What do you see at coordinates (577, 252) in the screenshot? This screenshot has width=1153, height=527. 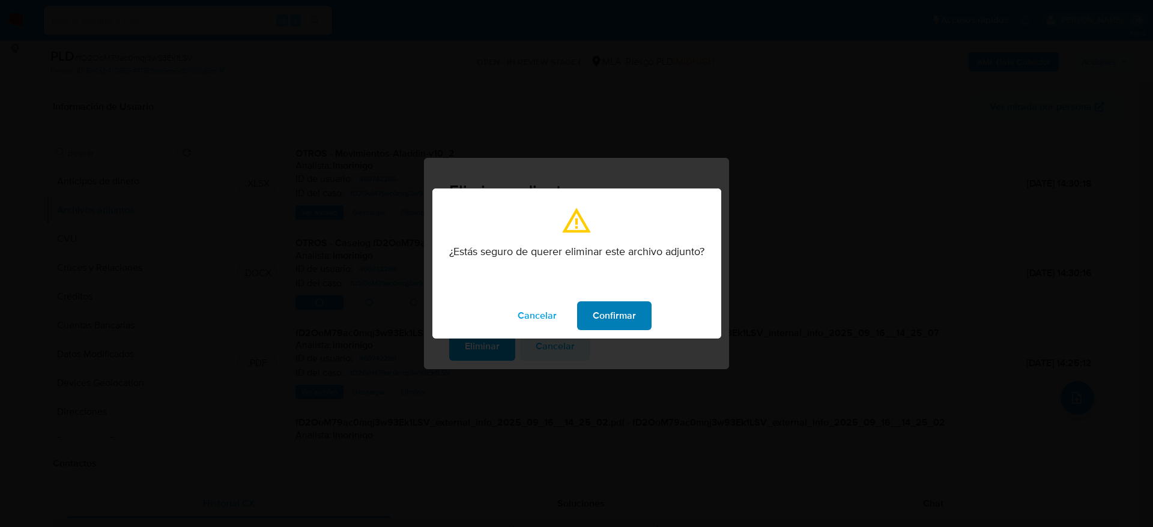 I see `p: ¿Estás seguro de querer eliminar este archivo adjunto?` at bounding box center [577, 252].